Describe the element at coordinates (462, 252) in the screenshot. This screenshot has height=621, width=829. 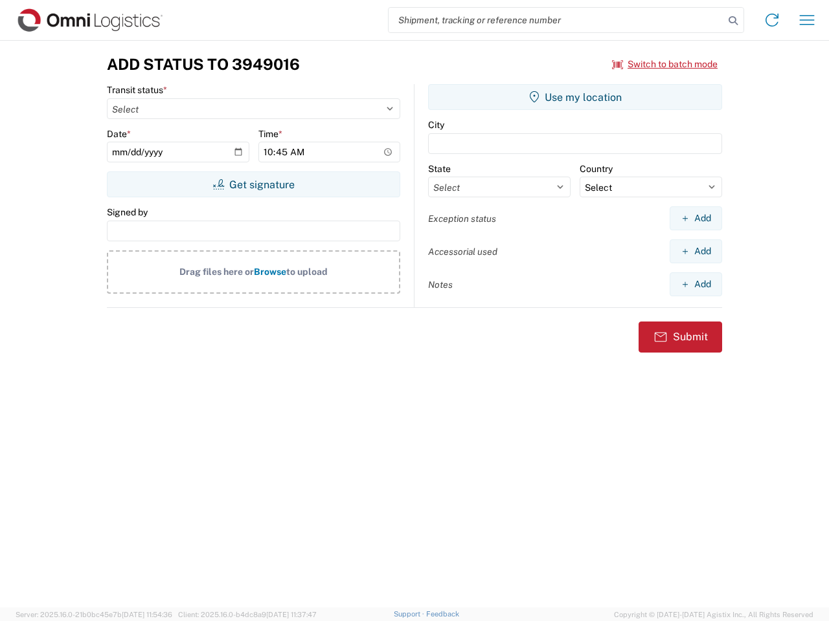
I see `label: Accessorial used` at that location.